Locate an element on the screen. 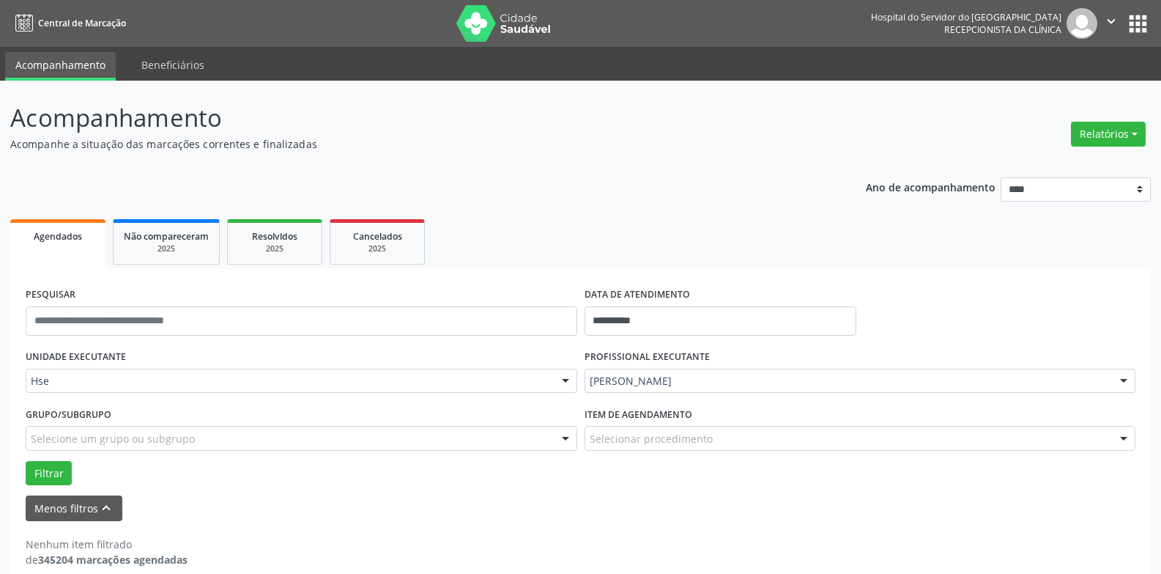 This screenshot has height=574, width=1161. img: img is located at coordinates (1082, 23).